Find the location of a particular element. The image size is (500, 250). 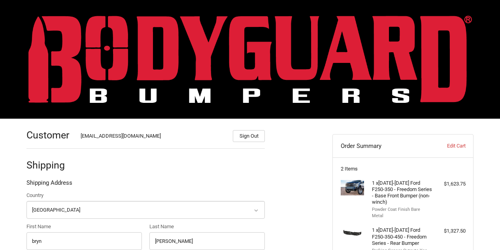

h2: Shipping is located at coordinates (49, 165).